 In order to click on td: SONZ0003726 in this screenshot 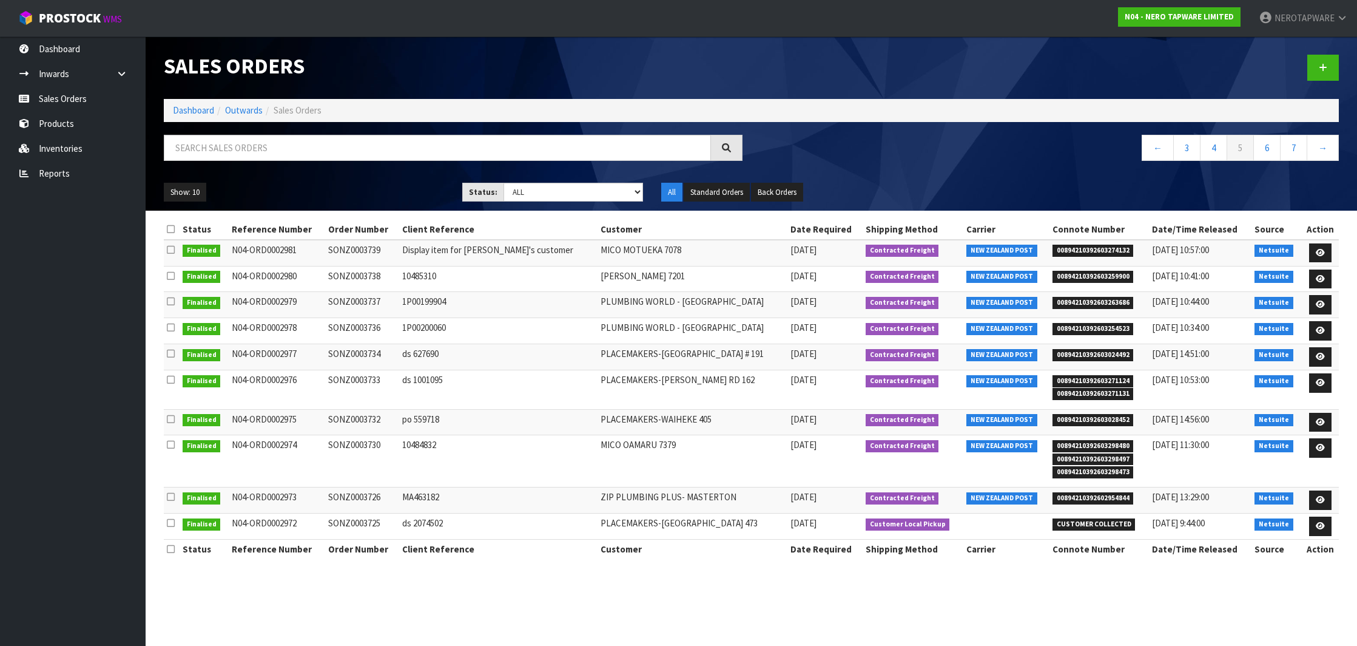, I will do `click(362, 500)`.